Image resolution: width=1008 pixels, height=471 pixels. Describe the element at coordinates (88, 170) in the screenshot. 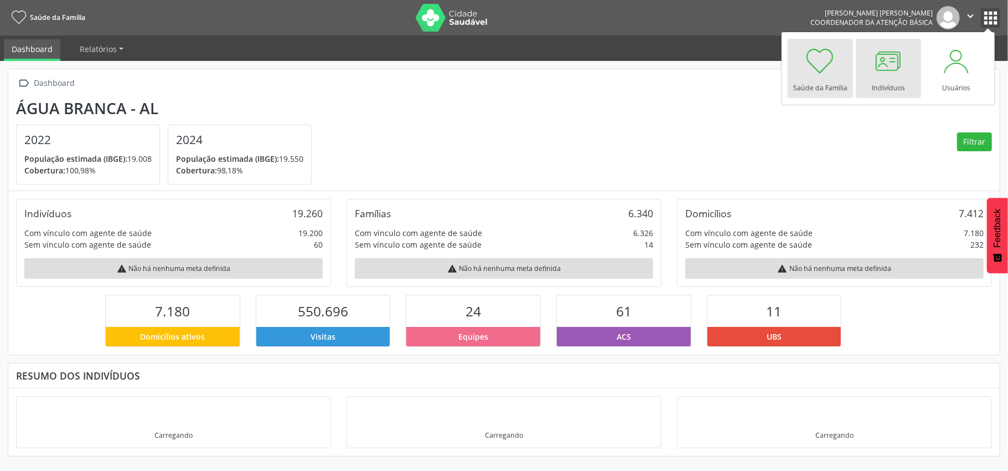

I see `p: 100,98%` at that location.